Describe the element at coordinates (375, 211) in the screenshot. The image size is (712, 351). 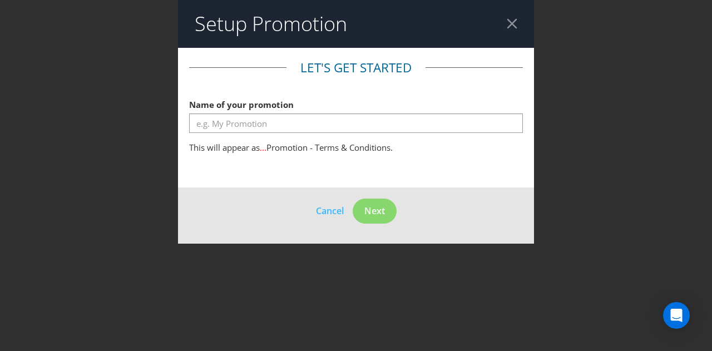
I see `span: Next` at that location.